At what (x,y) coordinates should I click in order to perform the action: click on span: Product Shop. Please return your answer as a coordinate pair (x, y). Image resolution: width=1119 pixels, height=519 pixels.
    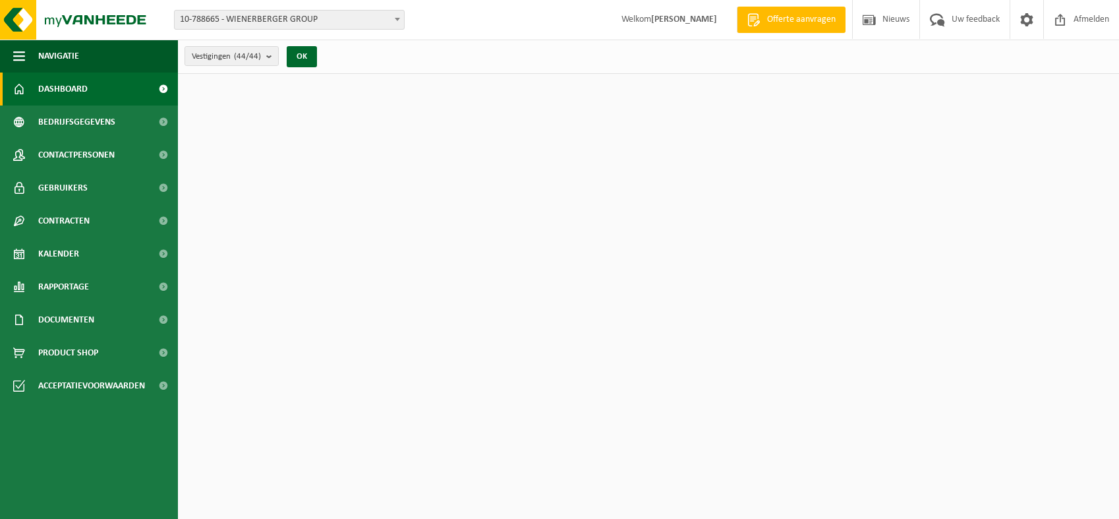
    Looking at the image, I should click on (68, 353).